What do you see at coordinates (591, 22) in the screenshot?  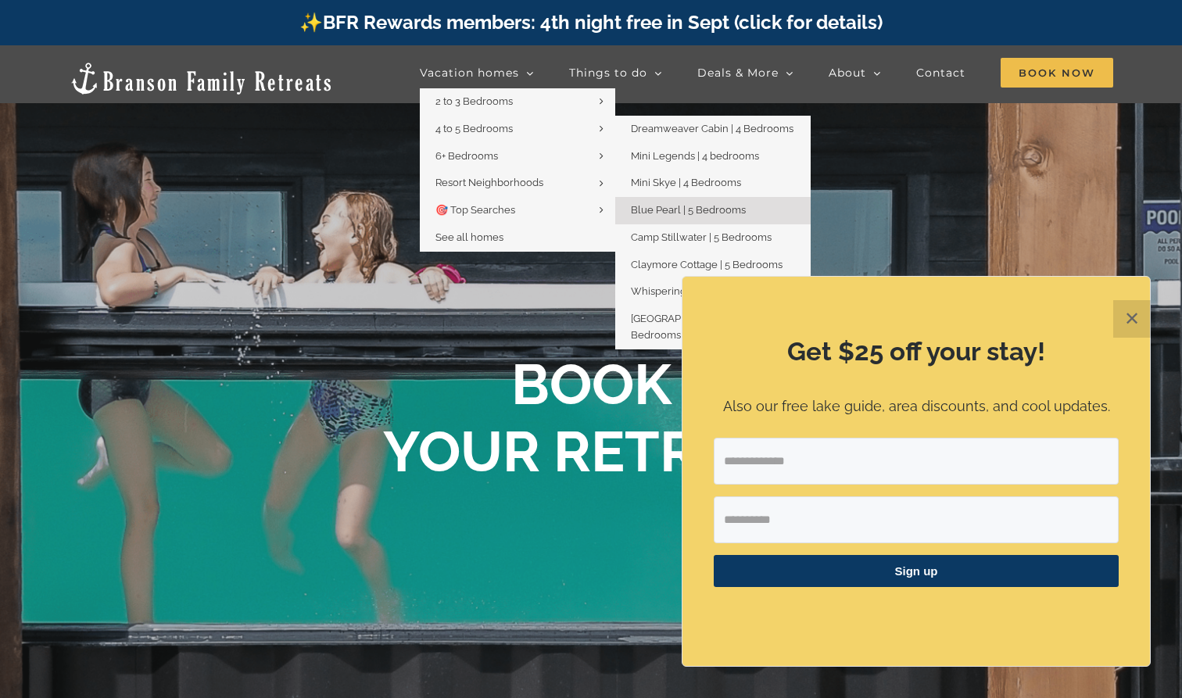 I see `a: ✨BFR Rewards members: 4th night free in Sept (click for details)` at bounding box center [591, 22].